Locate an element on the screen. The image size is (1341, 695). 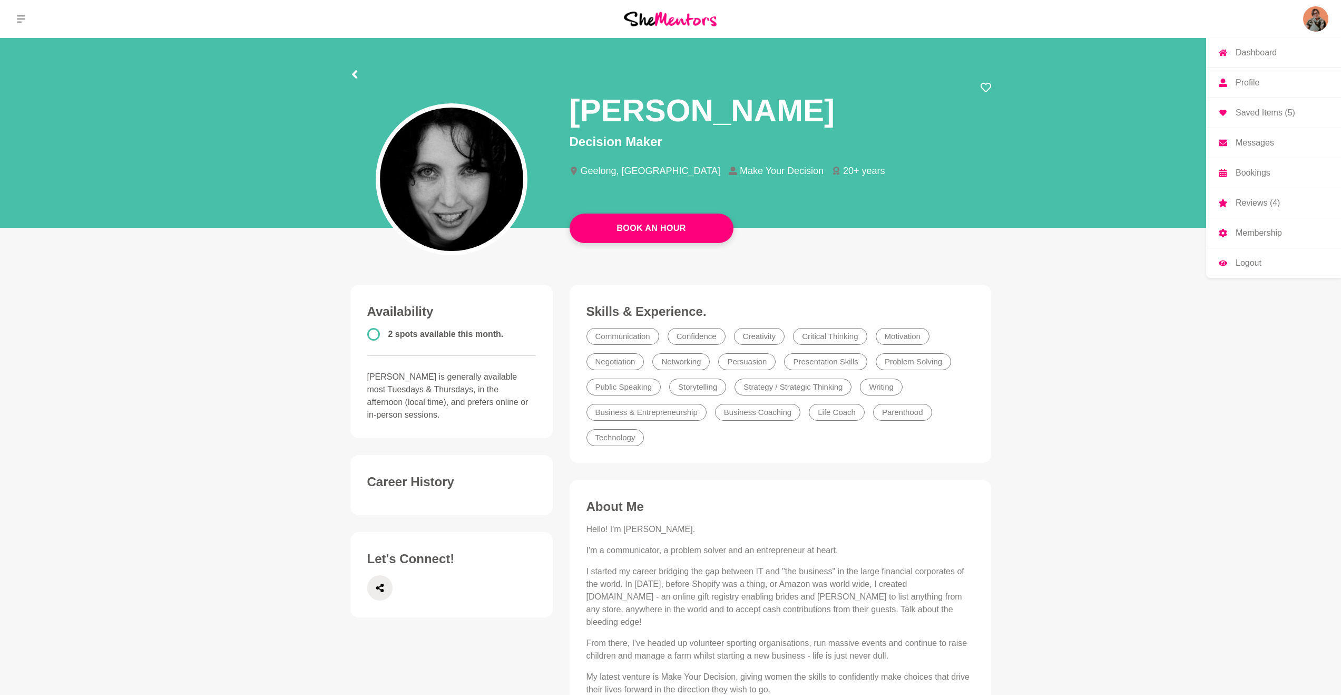
p: Profile is located at coordinates (1247, 83).